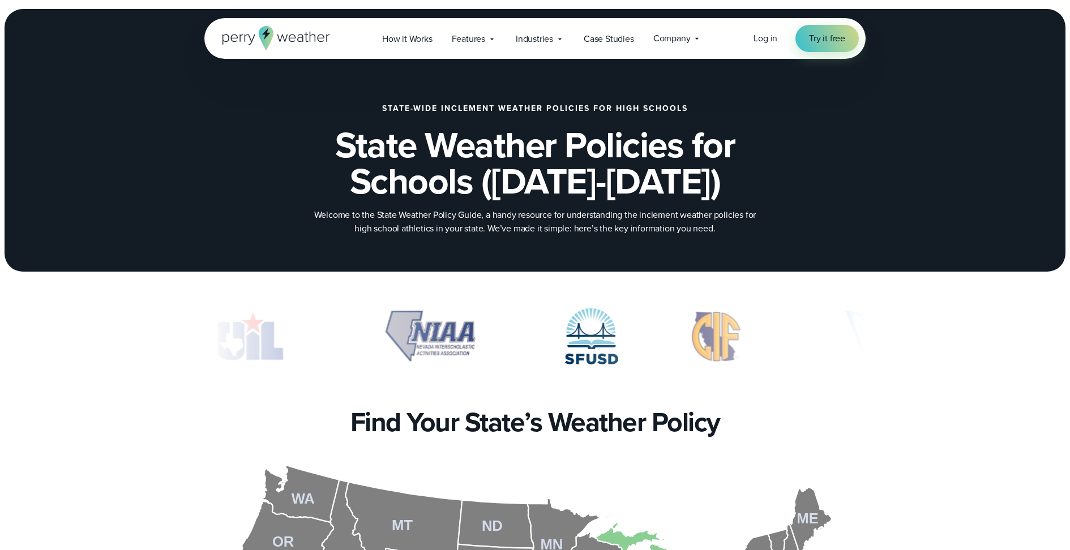 The height and width of the screenshot is (550, 1070). What do you see at coordinates (407, 39) in the screenshot?
I see `span: How it Works` at bounding box center [407, 39].